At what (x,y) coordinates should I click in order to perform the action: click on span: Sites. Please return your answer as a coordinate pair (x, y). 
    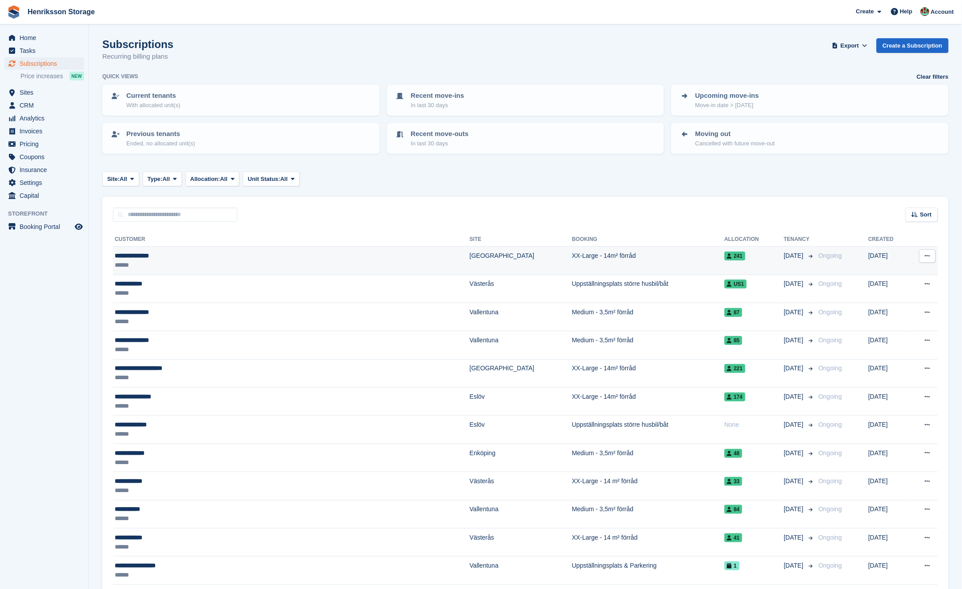
    Looking at the image, I should click on (46, 93).